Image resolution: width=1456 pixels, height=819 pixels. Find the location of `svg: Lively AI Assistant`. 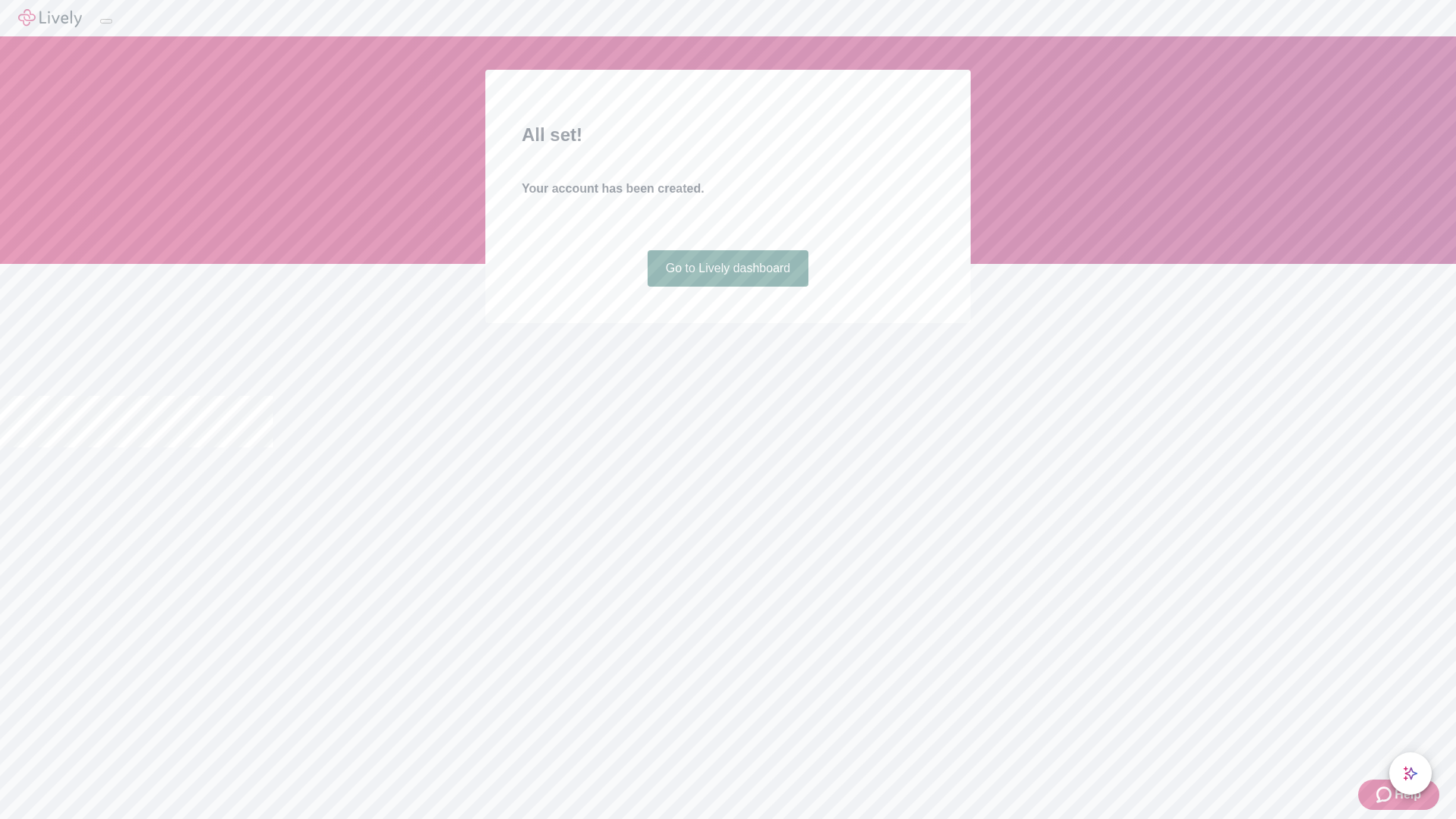

svg: Lively AI Assistant is located at coordinates (1410, 773).